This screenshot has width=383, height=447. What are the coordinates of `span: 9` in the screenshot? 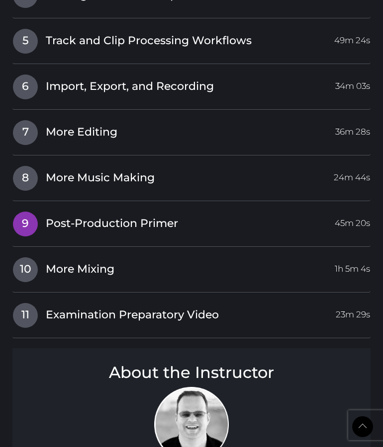 It's located at (25, 224).